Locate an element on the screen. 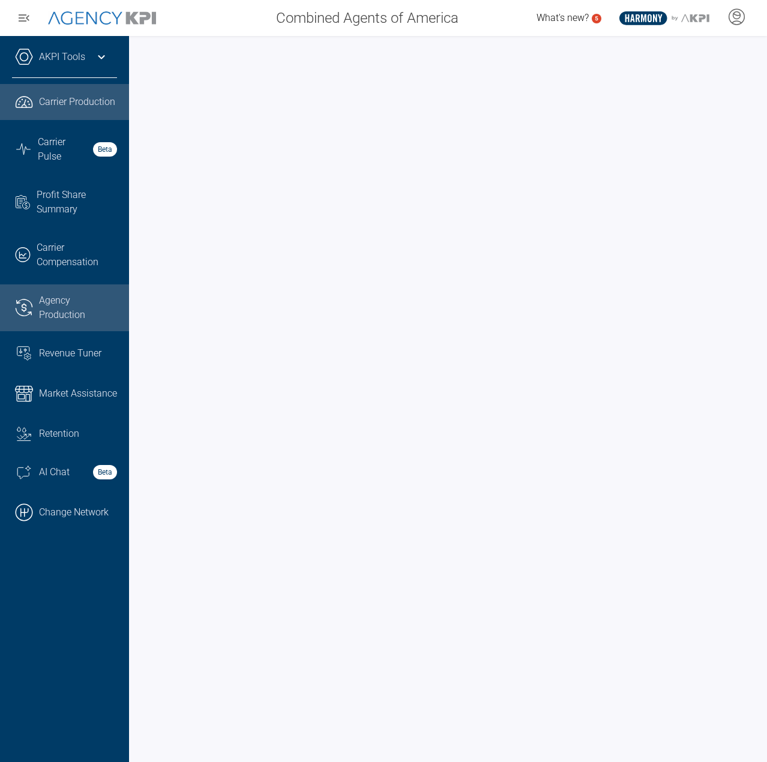  a: 5 is located at coordinates (597, 19).